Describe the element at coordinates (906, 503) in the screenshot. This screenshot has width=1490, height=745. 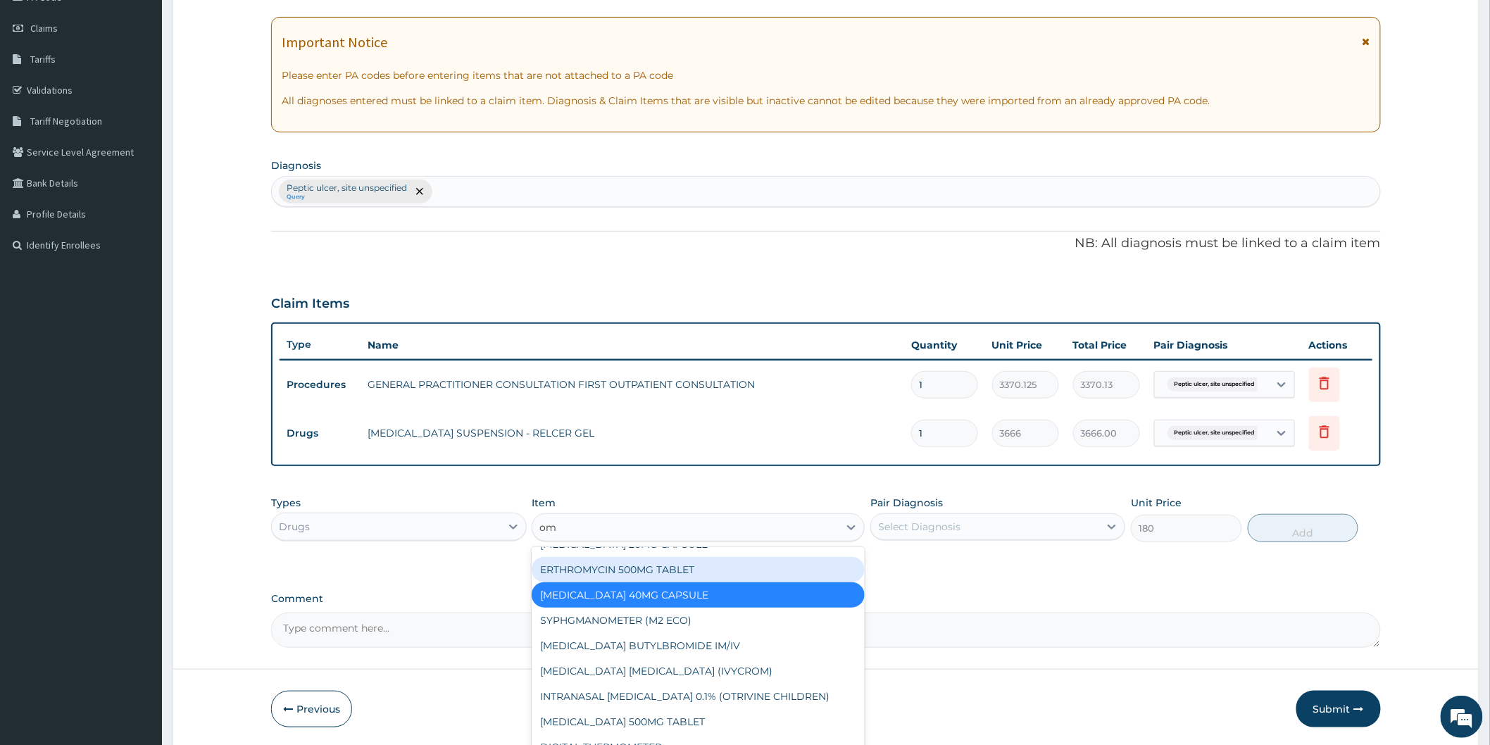
I see `label: Pair Diagnosis` at that location.